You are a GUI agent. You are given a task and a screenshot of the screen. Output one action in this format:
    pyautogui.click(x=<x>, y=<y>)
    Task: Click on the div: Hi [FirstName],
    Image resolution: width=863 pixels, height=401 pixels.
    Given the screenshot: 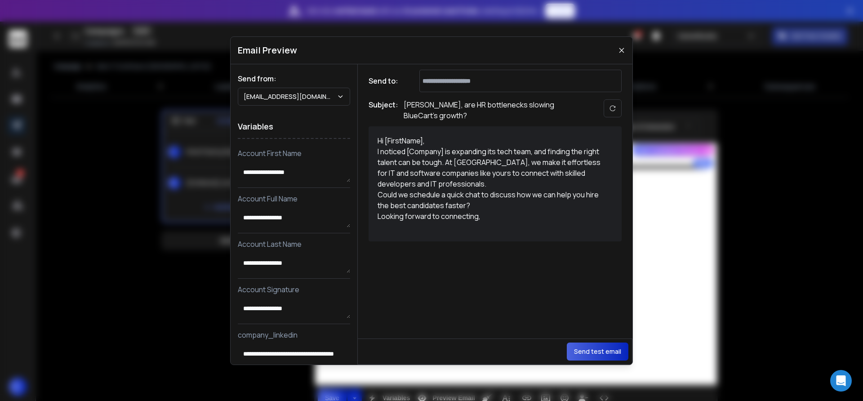 What is the action you would take?
    pyautogui.click(x=490, y=141)
    